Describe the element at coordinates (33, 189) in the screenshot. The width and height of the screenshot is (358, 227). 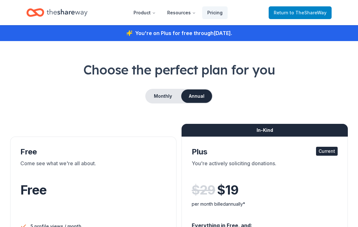
I see `span: Free` at that location.